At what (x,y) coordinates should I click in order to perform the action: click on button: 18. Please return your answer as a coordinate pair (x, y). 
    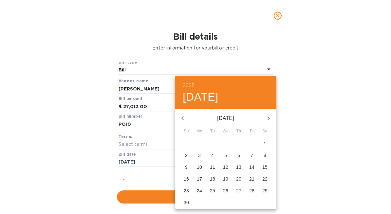
    Looking at the image, I should click on (212, 179).